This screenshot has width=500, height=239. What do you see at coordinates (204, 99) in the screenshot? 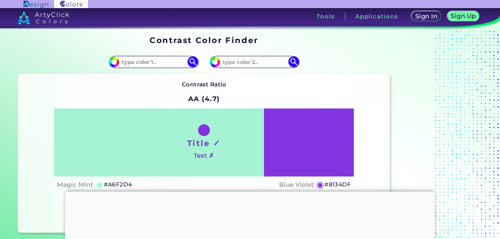
I see `h2: AA (4.7)` at bounding box center [204, 99].